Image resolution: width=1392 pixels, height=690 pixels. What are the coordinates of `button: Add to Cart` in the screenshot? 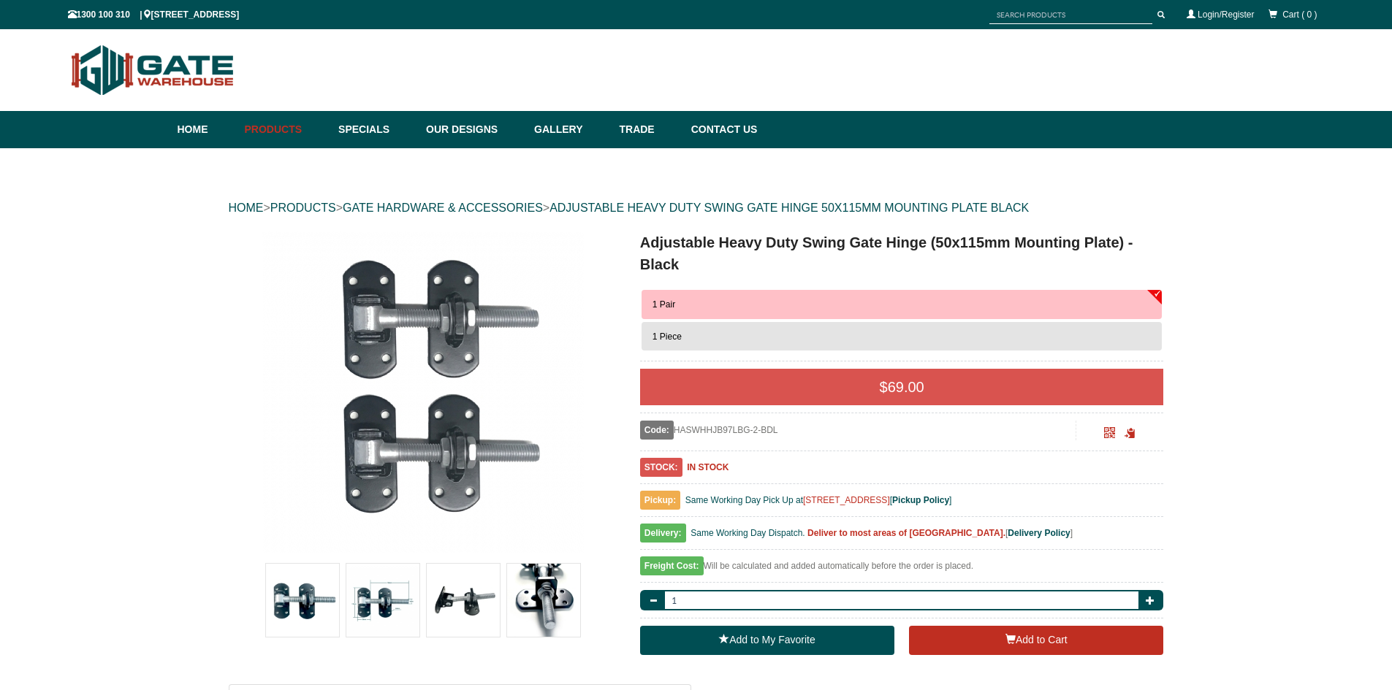 It's located at (1036, 641).